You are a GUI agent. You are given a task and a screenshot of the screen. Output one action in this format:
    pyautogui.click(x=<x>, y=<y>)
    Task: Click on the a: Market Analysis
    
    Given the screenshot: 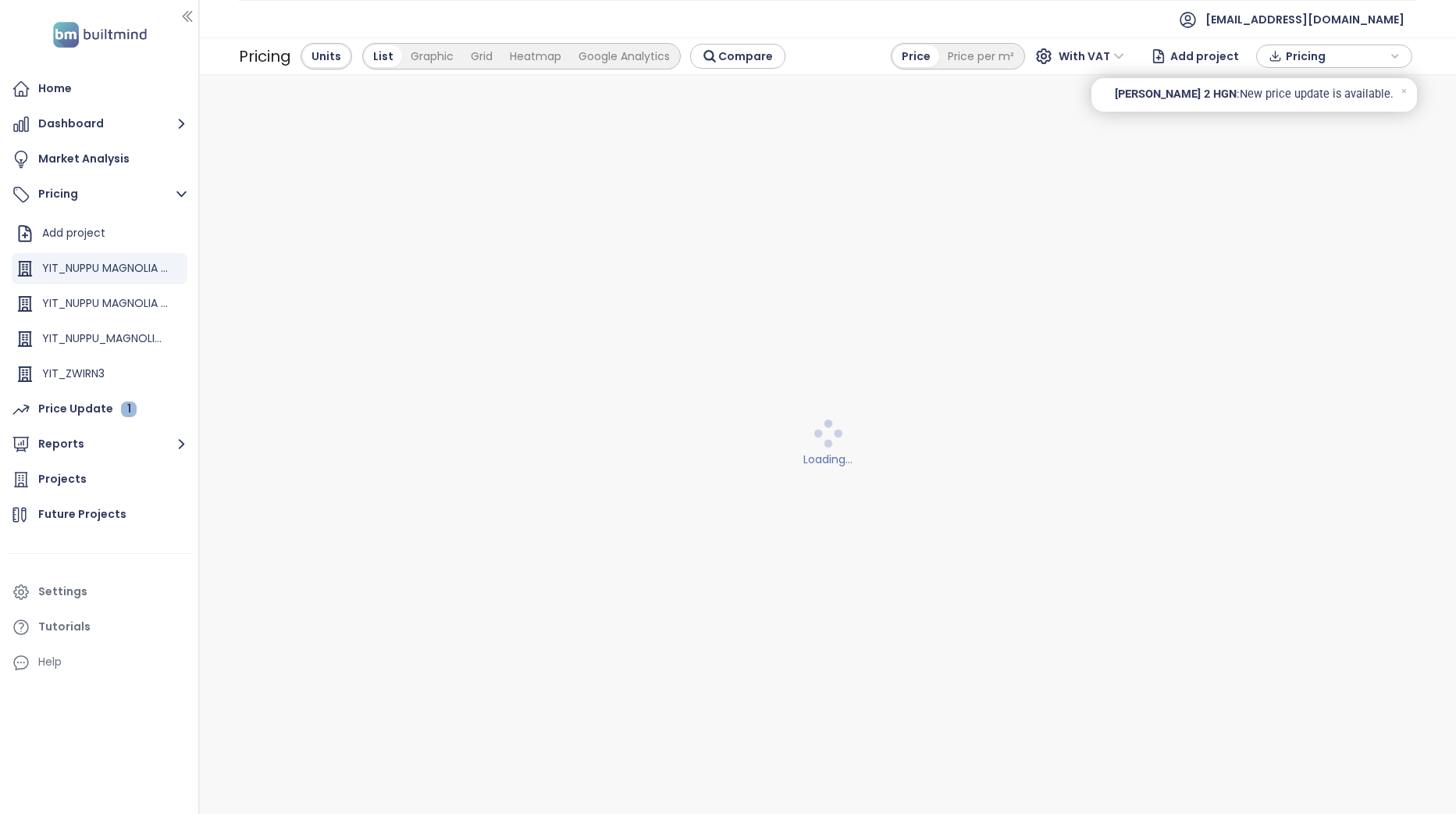 What is the action you would take?
    pyautogui.click(x=99, y=160)
    